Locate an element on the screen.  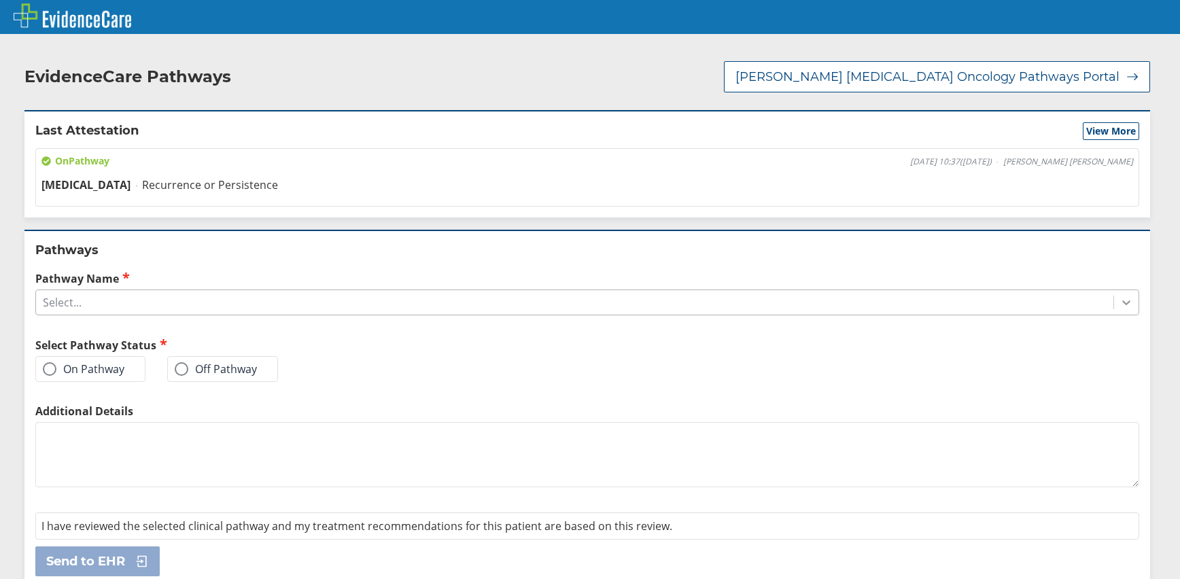
label: Additional Details is located at coordinates (587, 411).